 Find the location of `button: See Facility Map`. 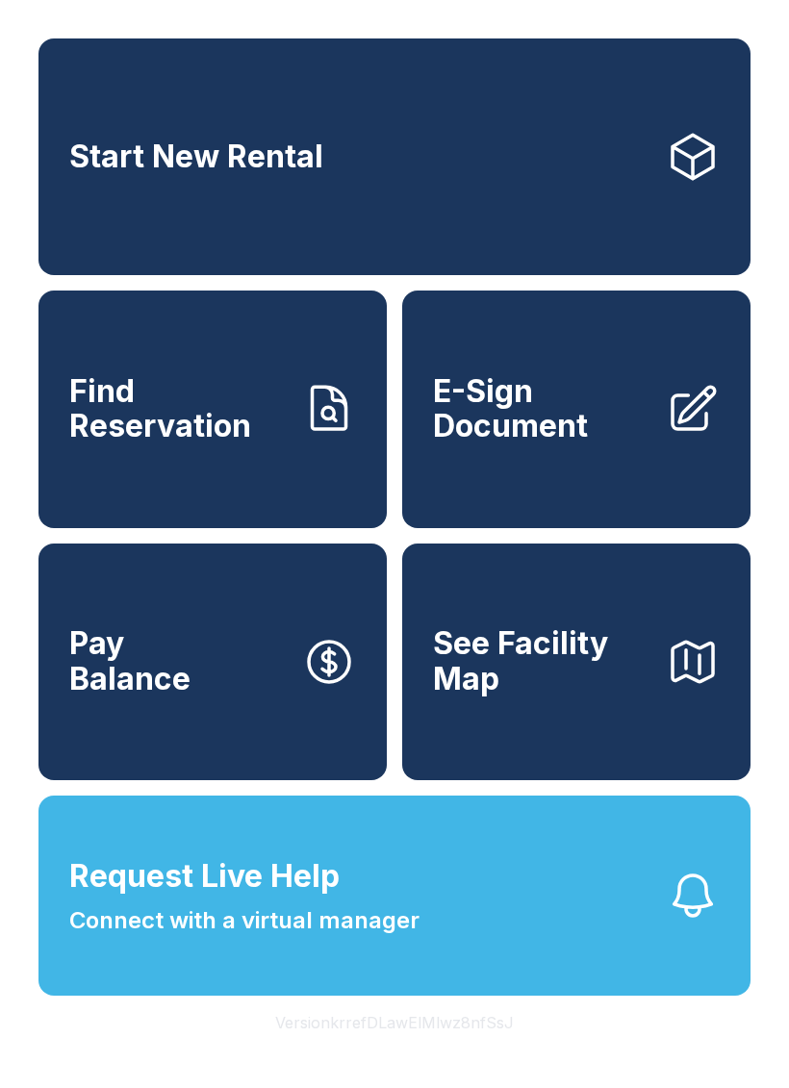

button: See Facility Map is located at coordinates (576, 662).